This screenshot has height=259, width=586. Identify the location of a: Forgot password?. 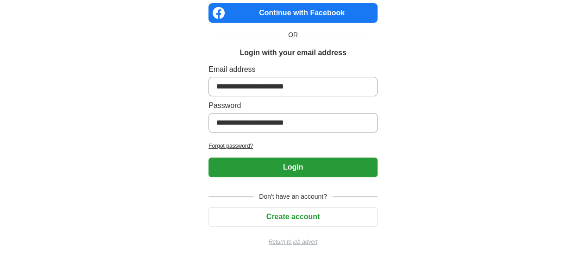
(293, 146).